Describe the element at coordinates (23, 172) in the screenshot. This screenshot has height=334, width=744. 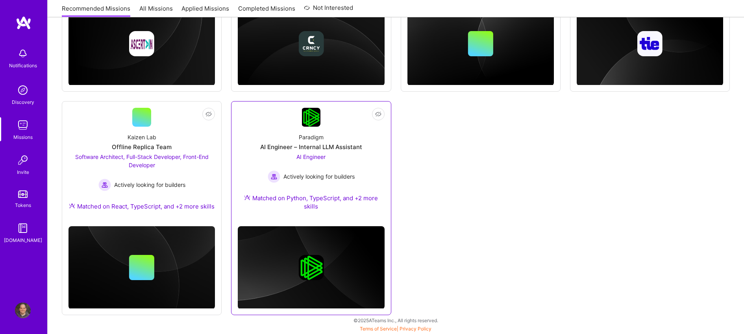
I see `div: Invite` at that location.